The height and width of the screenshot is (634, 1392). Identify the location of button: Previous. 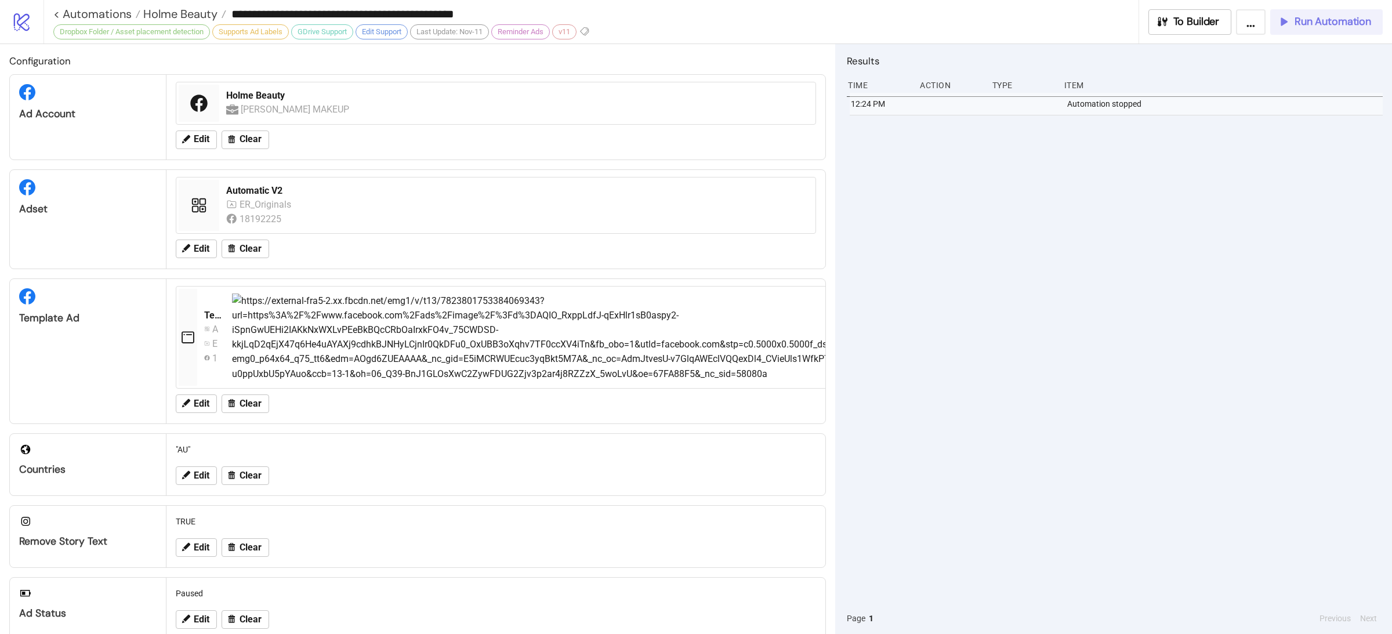
(1335, 618).